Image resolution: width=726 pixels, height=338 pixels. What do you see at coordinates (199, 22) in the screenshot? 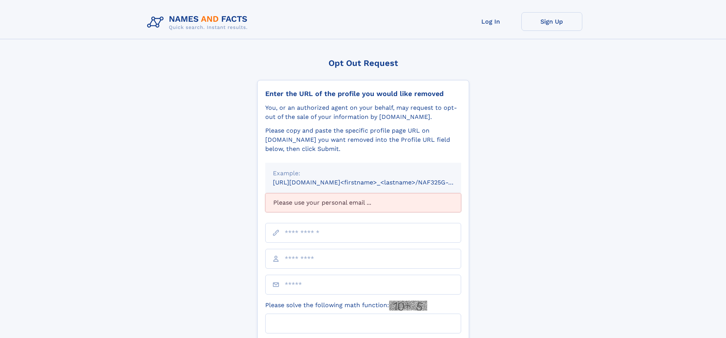
I see `img: Logo Names and Facts` at bounding box center [199, 22].